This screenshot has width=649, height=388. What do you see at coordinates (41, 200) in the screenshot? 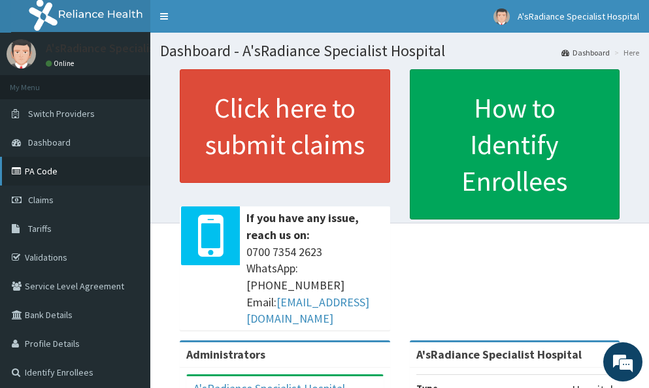
I see `span: Claims` at bounding box center [41, 200].